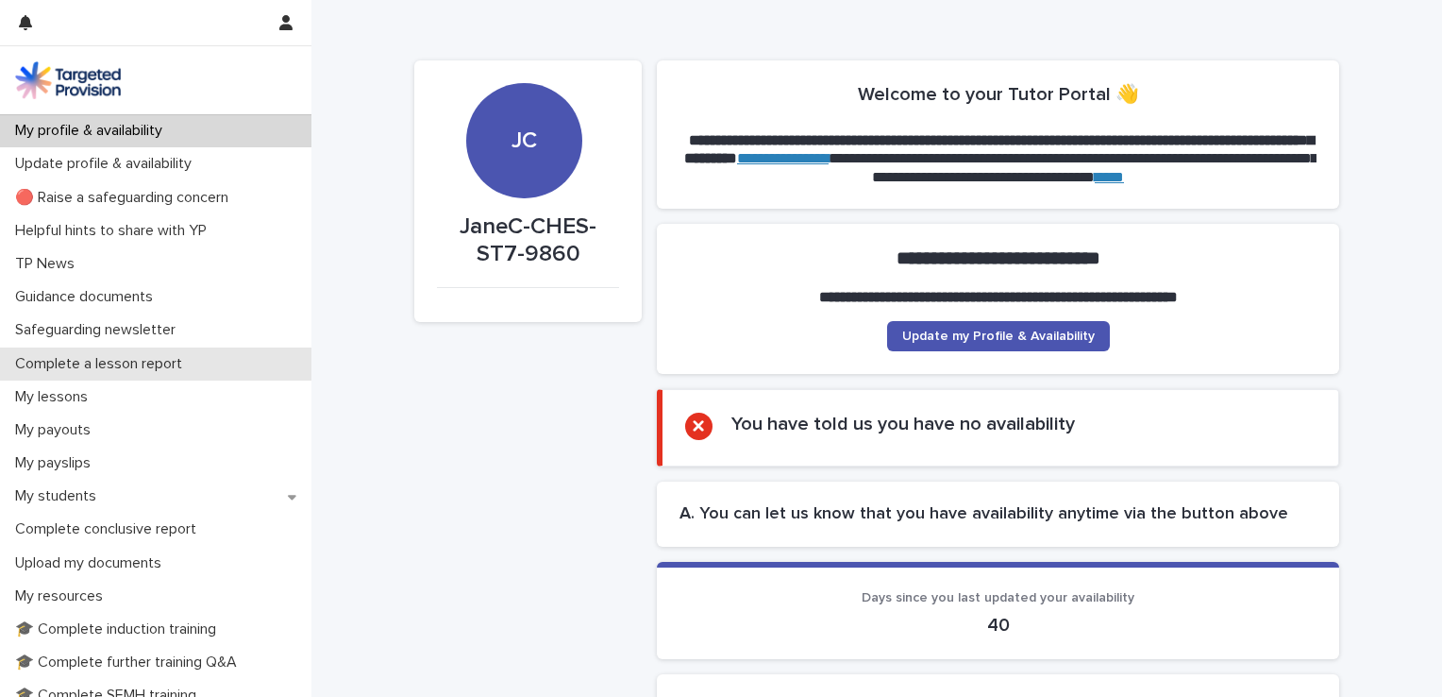 This screenshot has height=697, width=1442. I want to click on img: M5nRWzHhSzIhMunXDL62, so click(68, 80).